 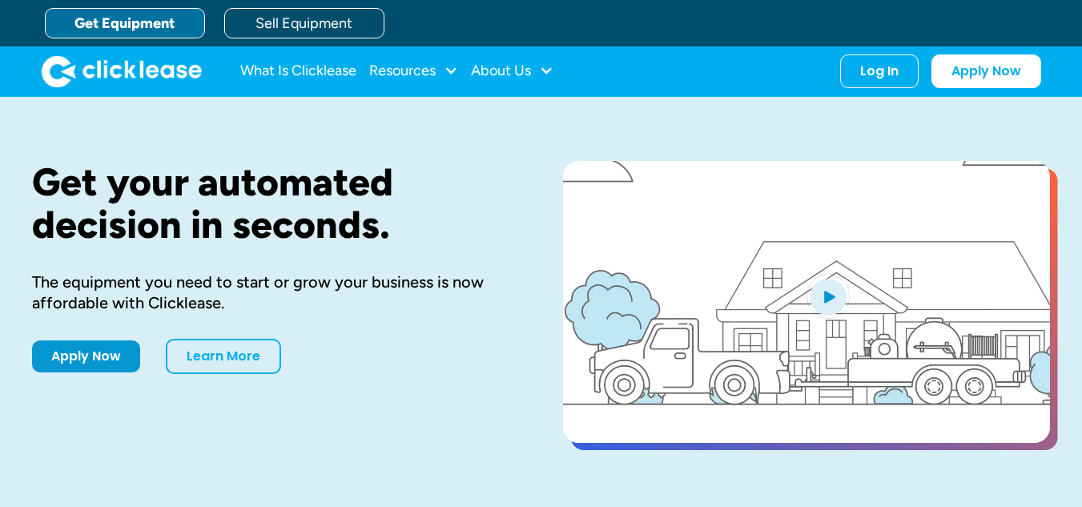 I want to click on a: Learn More, so click(x=223, y=356).